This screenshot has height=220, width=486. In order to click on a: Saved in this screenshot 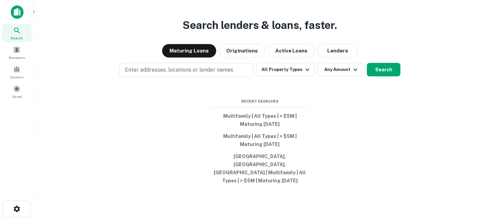, I will do `click(17, 91)`.